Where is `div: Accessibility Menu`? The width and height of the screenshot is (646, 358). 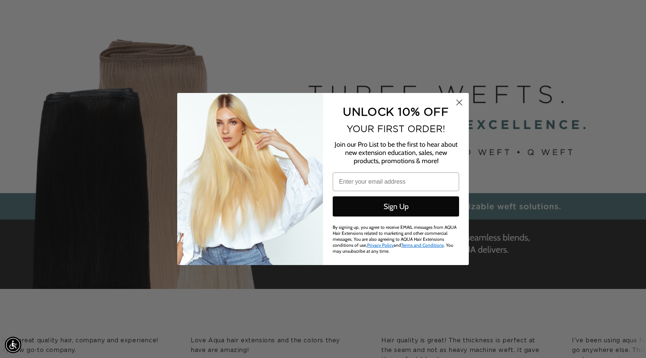 div: Accessibility Menu is located at coordinates (13, 345).